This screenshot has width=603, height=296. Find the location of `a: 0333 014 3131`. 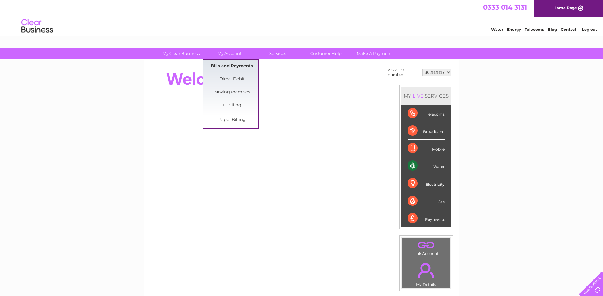

a: 0333 014 3131 is located at coordinates (505, 7).